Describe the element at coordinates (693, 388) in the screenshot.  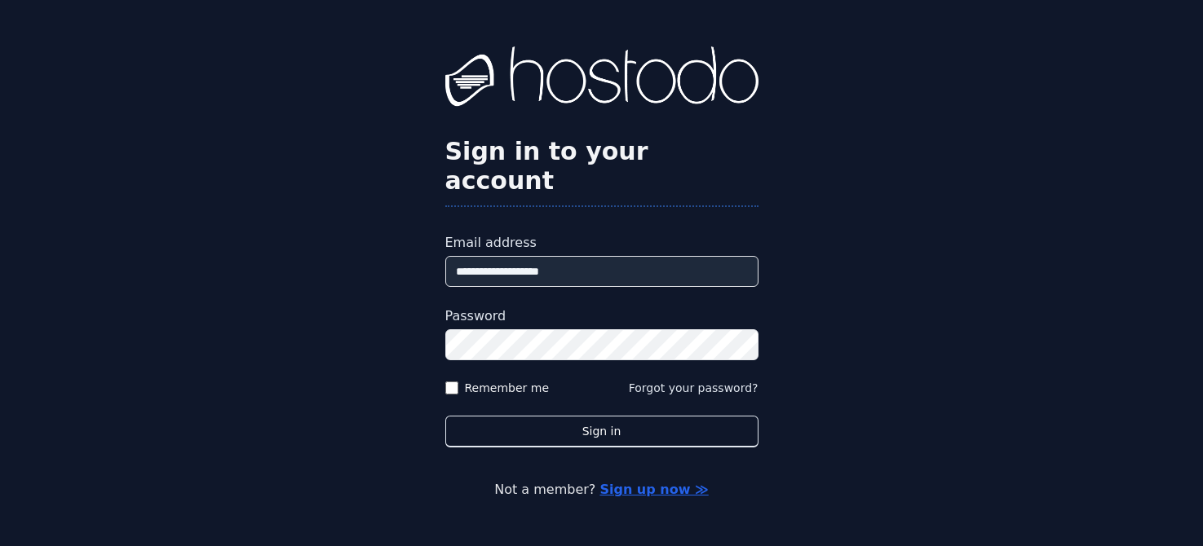
I see `button: Forgot your password?` at that location.